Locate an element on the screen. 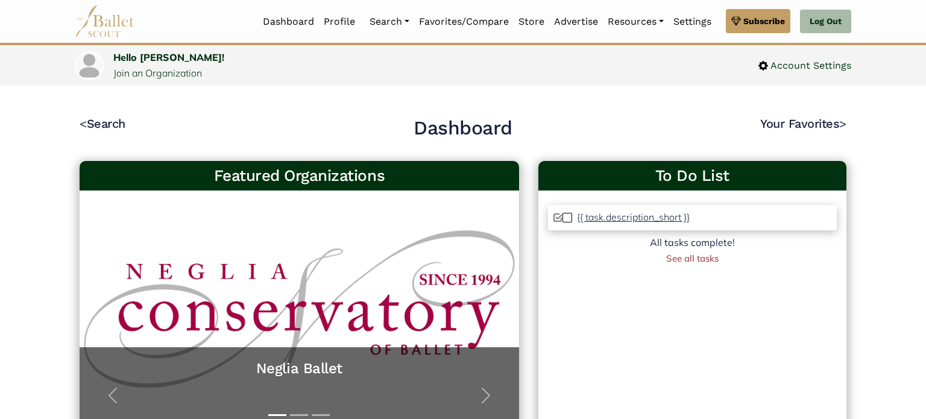  a: Settings is located at coordinates (692, 22).